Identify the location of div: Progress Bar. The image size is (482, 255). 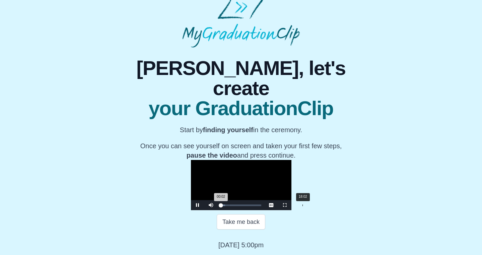
(241, 205).